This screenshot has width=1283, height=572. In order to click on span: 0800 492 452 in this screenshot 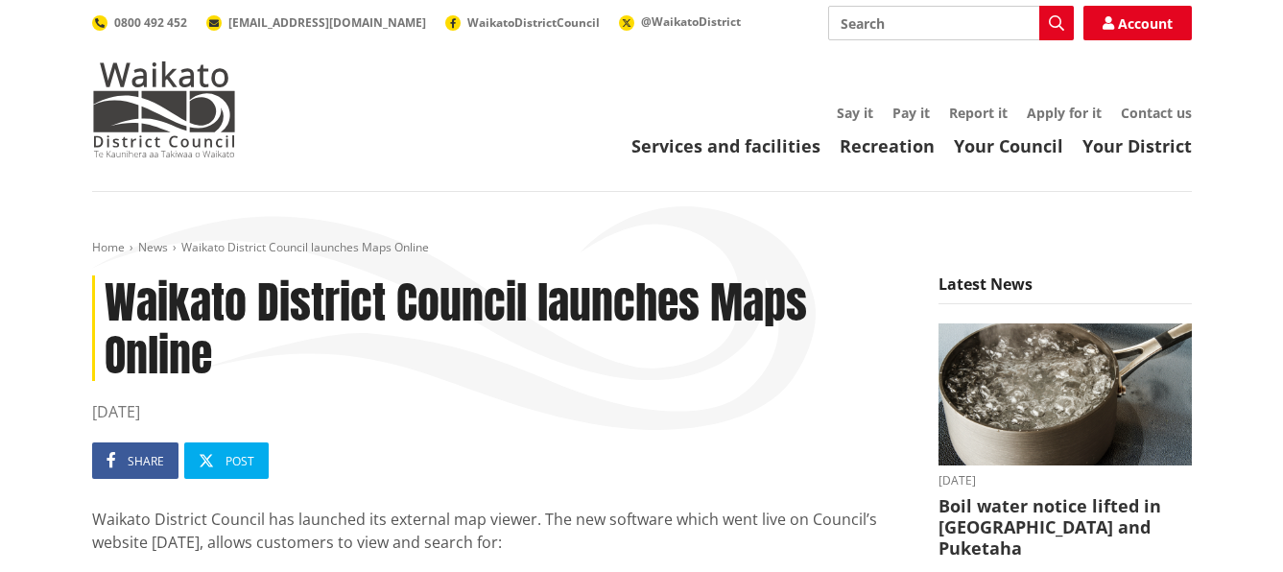, I will do `click(151, 22)`.